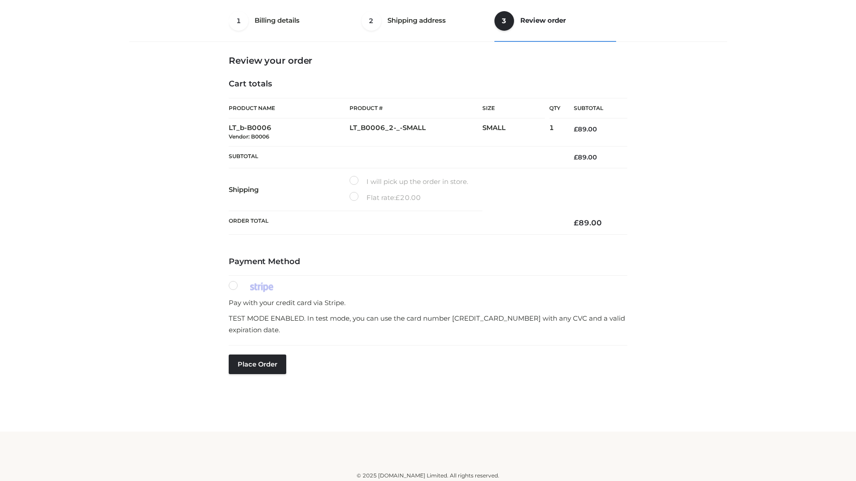 Image resolution: width=856 pixels, height=481 pixels. What do you see at coordinates (289, 132) in the screenshot?
I see `td: LT_b-B0006` at bounding box center [289, 132].